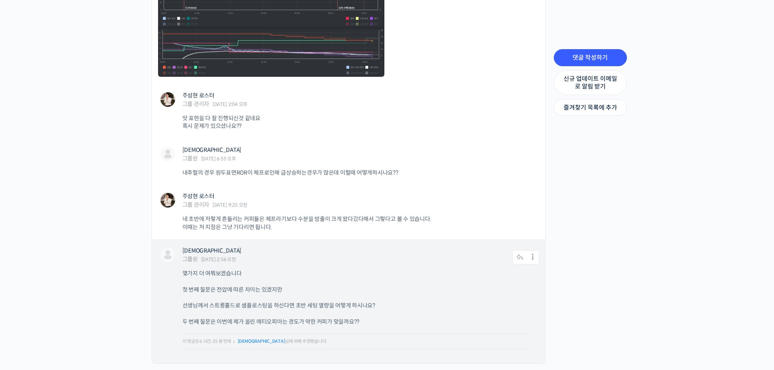 This screenshot has width=774, height=370. Describe the element at coordinates (357, 223) in the screenshot. I see `p: 네 초반에 저렇게 흔들리는 커피들은 체프라기보다 수분을 방출이 크게 왔다갔다해서 그렇다고 볼 수 있습니다. 이때는 저 지점은 그냥 기다리면 됩니다.` at that location.